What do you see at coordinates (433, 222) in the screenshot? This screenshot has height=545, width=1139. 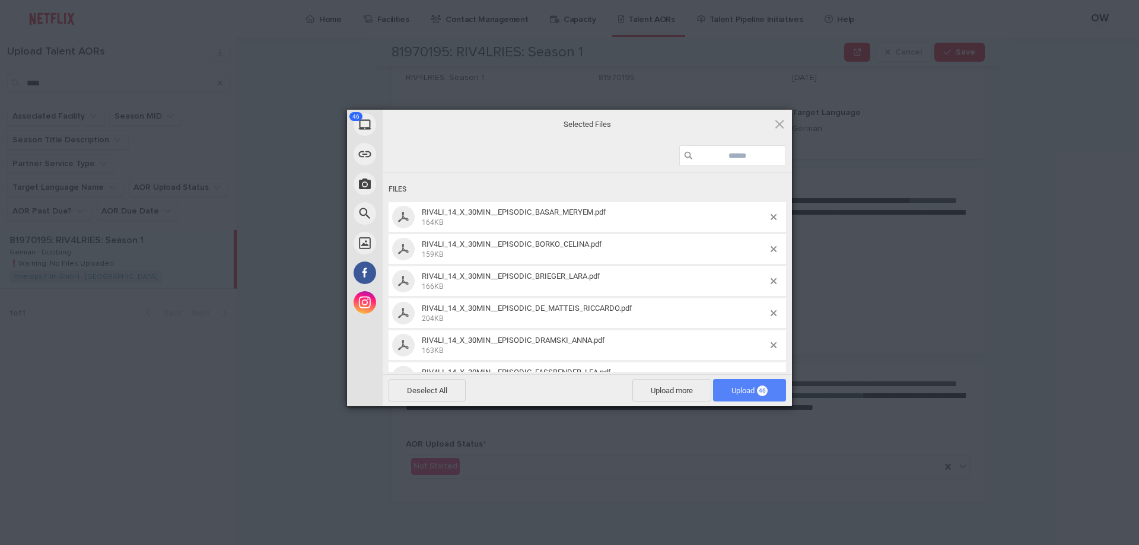 I see `span: 164KB` at bounding box center [433, 222].